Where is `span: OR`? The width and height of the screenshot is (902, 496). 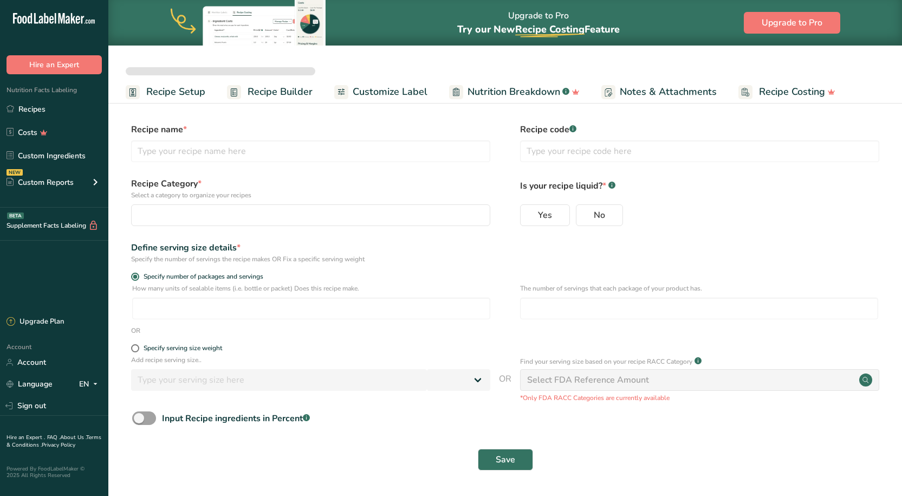
span: OR is located at coordinates (505, 387).